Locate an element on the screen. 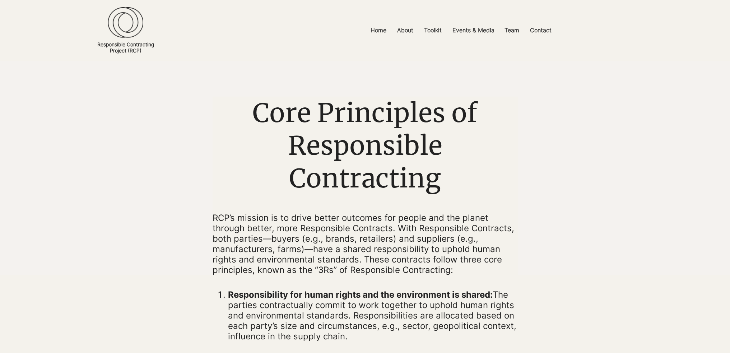 The image size is (730, 353). a: Team is located at coordinates (512, 30).